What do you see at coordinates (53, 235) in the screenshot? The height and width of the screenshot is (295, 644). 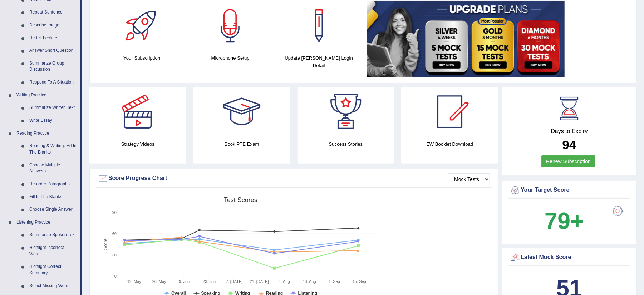 I see `a: Summarize Spoken Text` at bounding box center [53, 235].